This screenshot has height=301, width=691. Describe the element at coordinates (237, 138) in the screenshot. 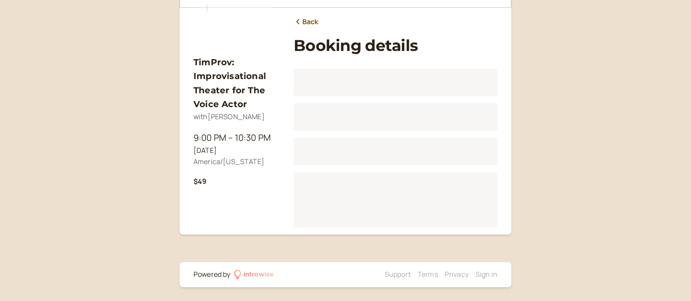

I see `div: 9:00 PM – 10:30 PM` at that location.